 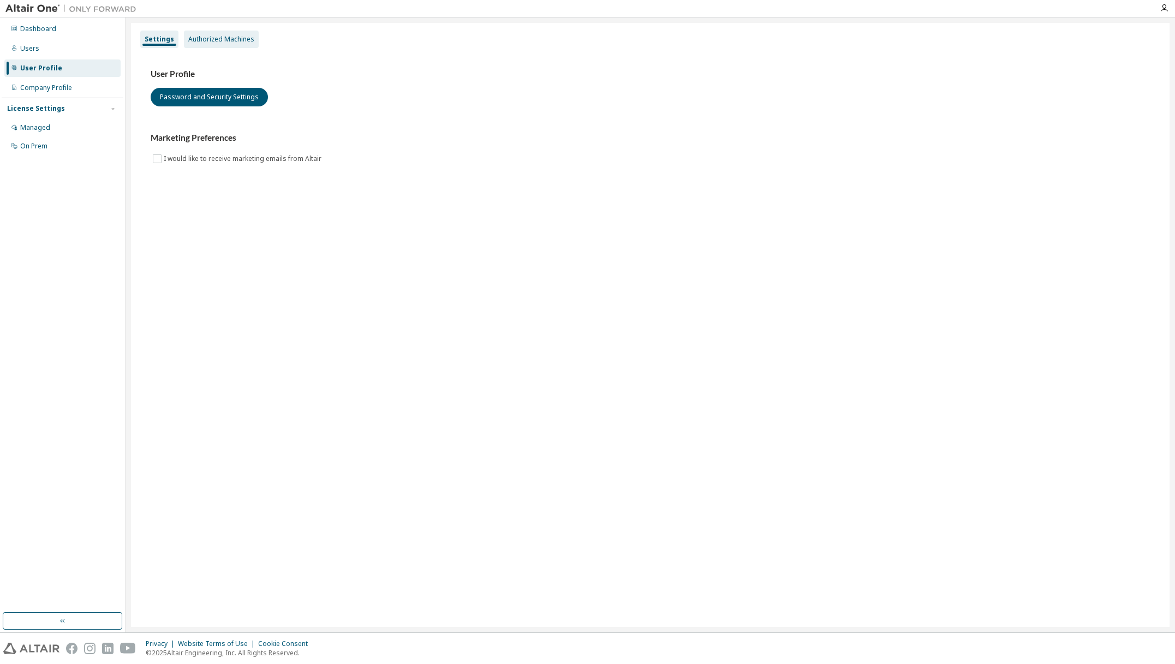 I want to click on div: Dashboard, so click(x=38, y=29).